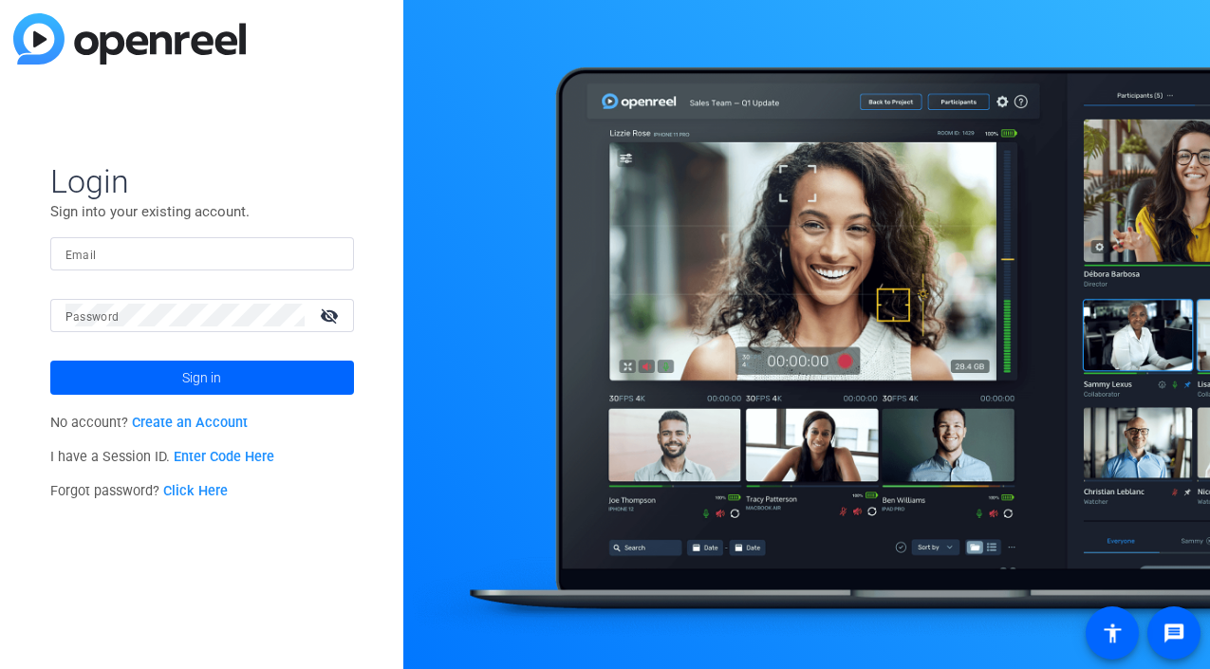 This screenshot has width=1210, height=669. Describe the element at coordinates (92, 317) in the screenshot. I see `mat-label: Password` at that location.